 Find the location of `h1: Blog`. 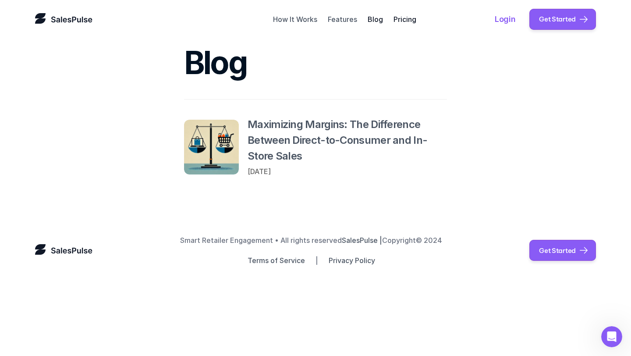

h1: Blog is located at coordinates (215, 63).